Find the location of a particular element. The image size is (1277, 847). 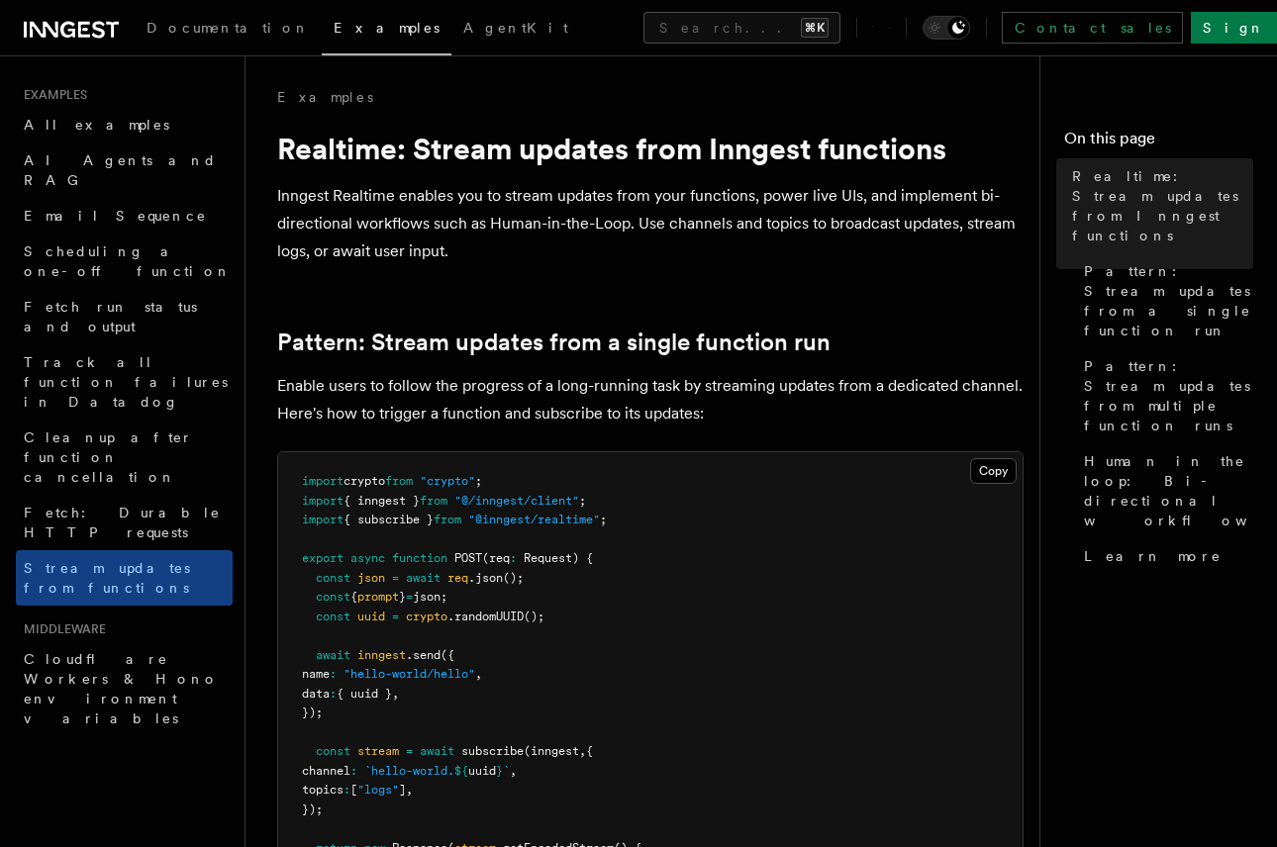

a: Scheduling a one-off function is located at coordinates (124, 261).